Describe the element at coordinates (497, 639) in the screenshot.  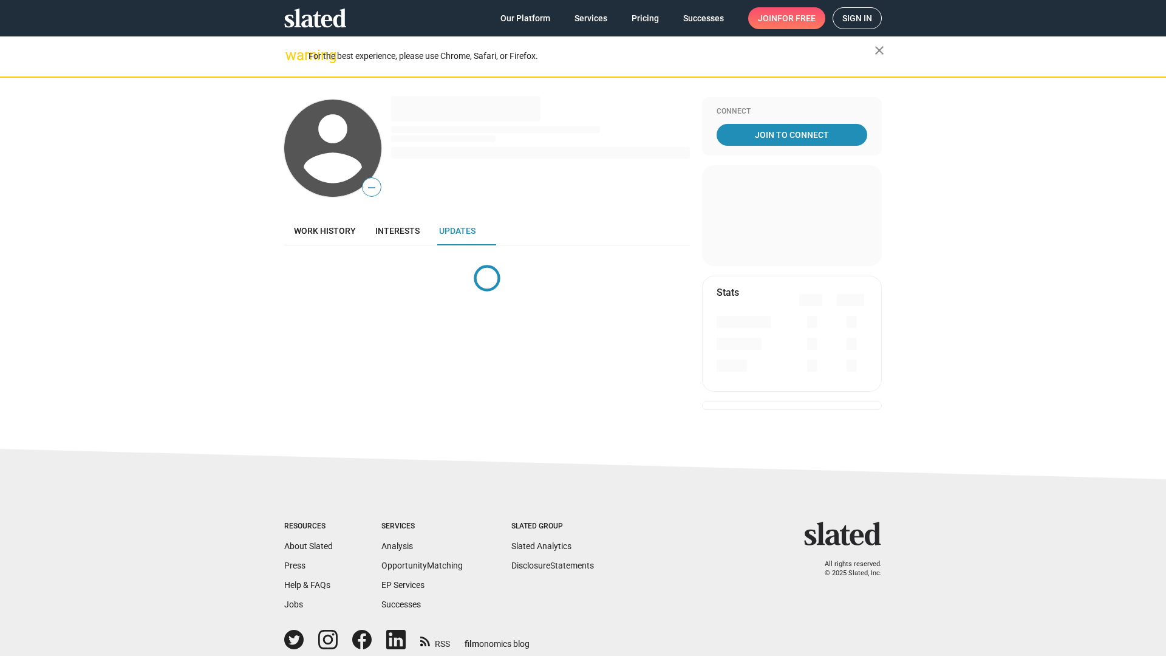
I see `a: filmonomics blog` at that location.